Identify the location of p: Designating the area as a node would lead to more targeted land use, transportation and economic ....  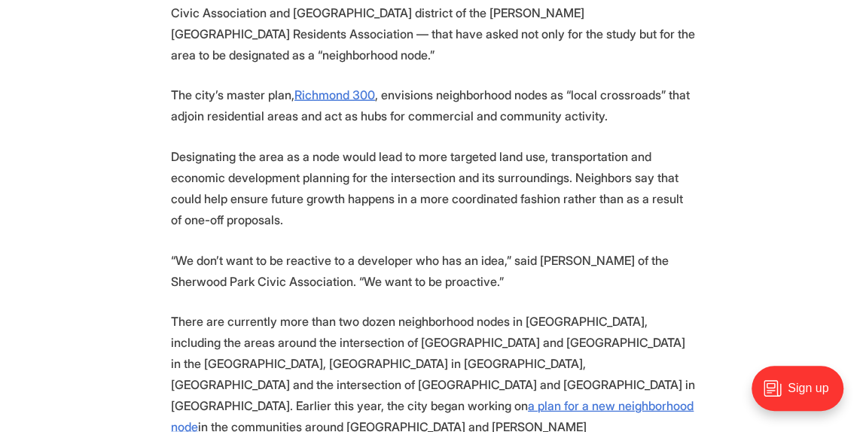
(433, 188).